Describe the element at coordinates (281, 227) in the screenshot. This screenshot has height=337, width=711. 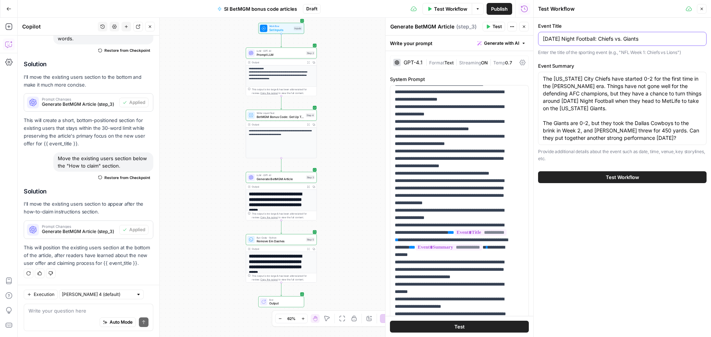
I see `g: Edge from step_3 to step_5` at that location.